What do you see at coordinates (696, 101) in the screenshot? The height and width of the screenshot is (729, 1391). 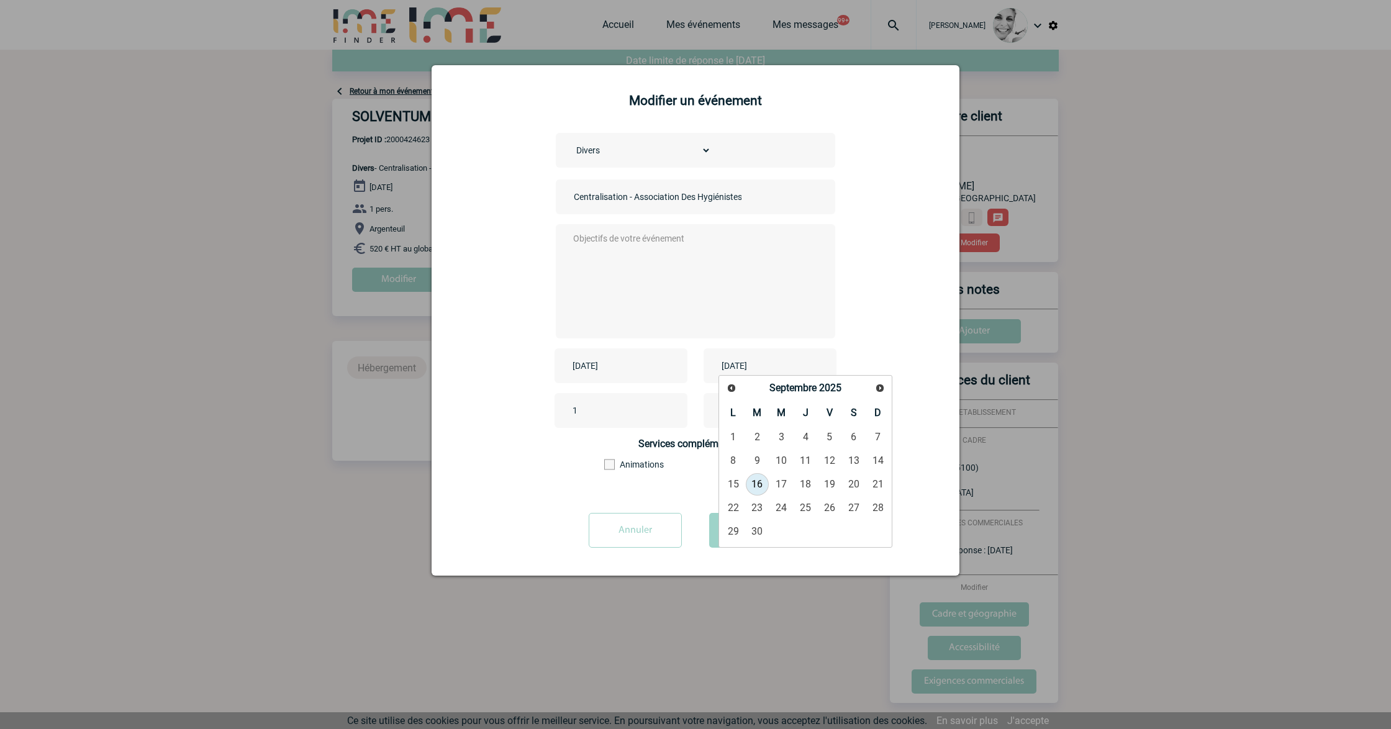 I see `h2: Modifier un événement` at bounding box center [696, 101].